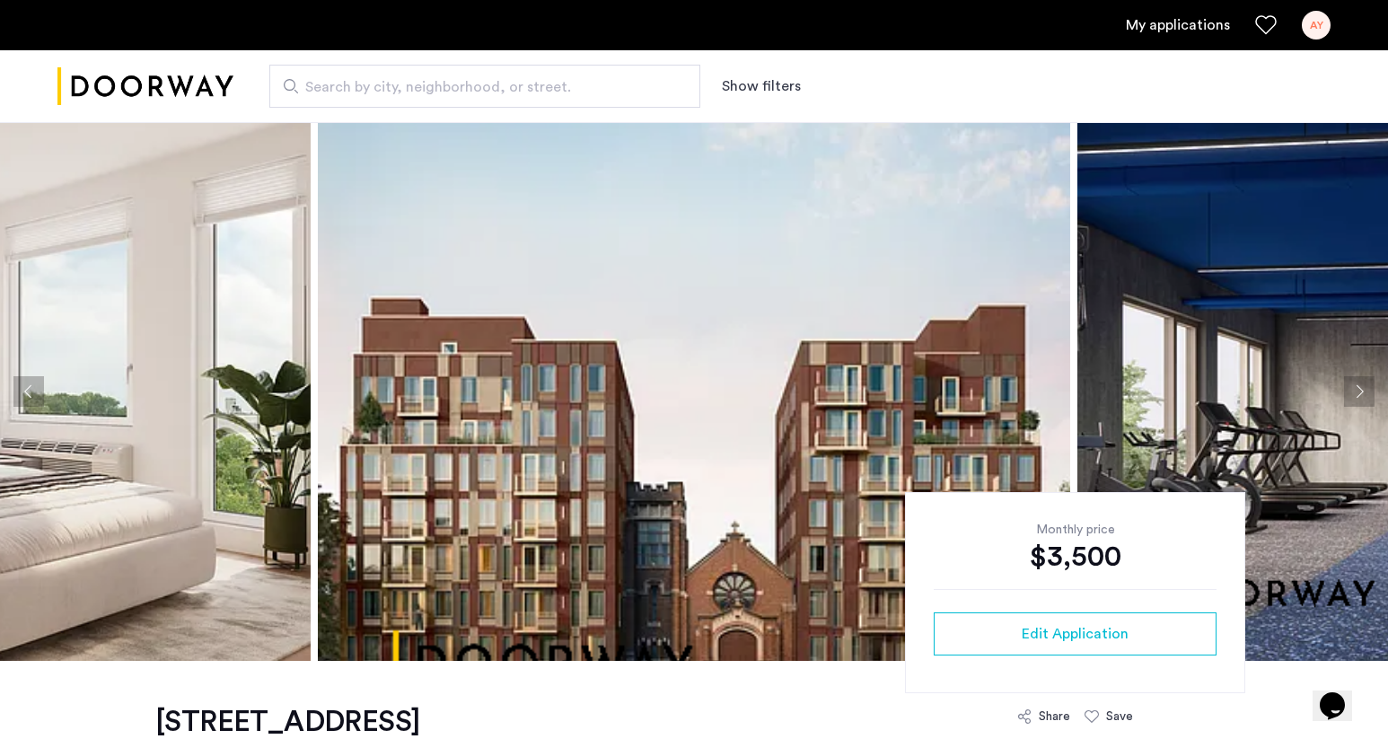 The height and width of the screenshot is (739, 1388). I want to click on img: apartment, so click(694, 392).